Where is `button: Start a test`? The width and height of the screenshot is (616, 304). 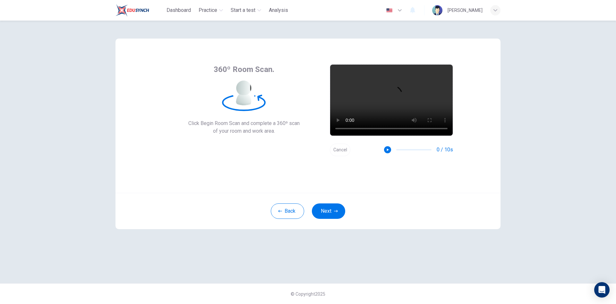 button: Start a test is located at coordinates (246, 10).